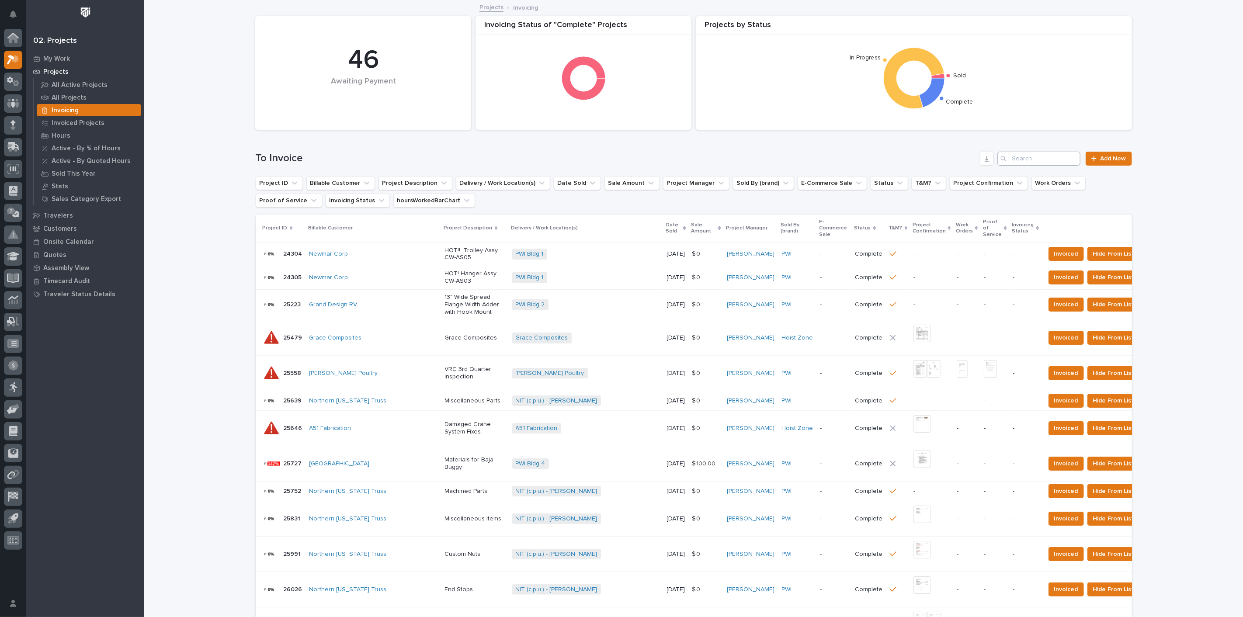 The image size is (1243, 617). What do you see at coordinates (531, 464) in the screenshot?
I see `a: PWI Bldg 4` at bounding box center [531, 464].